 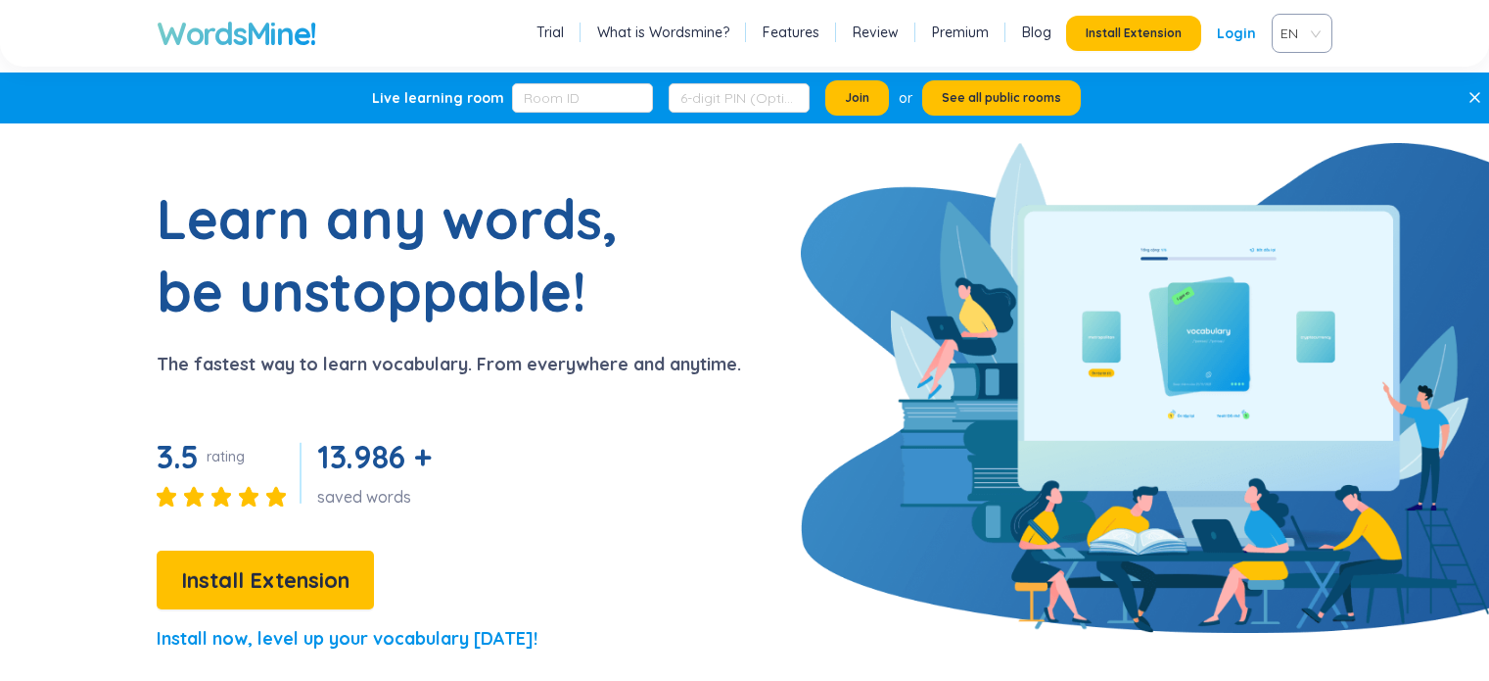 I want to click on p: The fastest way to learn vocabulary. From everywhere and anytime., so click(x=449, y=364).